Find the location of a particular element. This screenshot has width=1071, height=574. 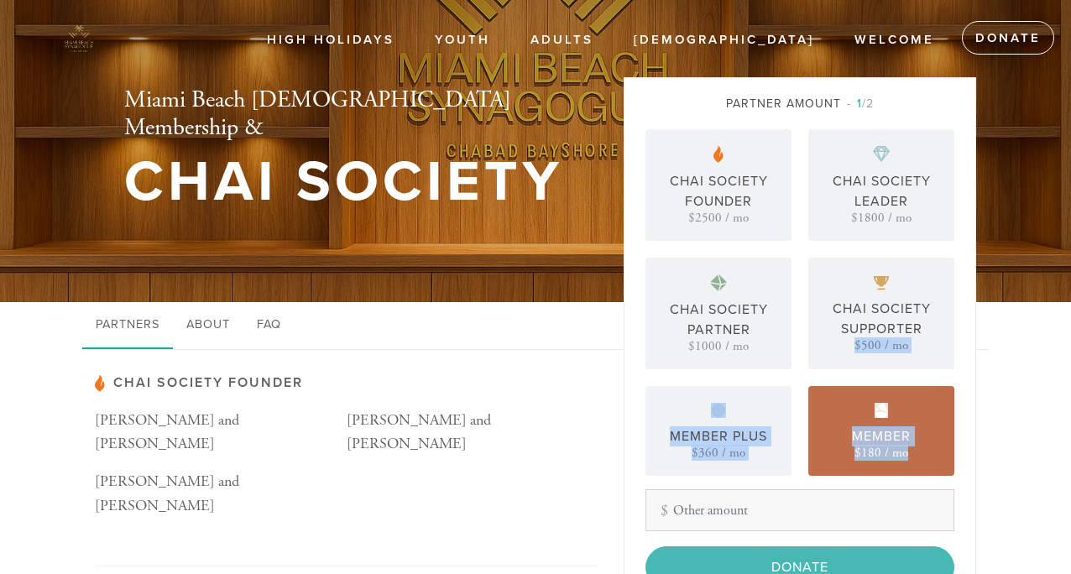

img: 3d%20logo3.png is located at coordinates (79, 39).